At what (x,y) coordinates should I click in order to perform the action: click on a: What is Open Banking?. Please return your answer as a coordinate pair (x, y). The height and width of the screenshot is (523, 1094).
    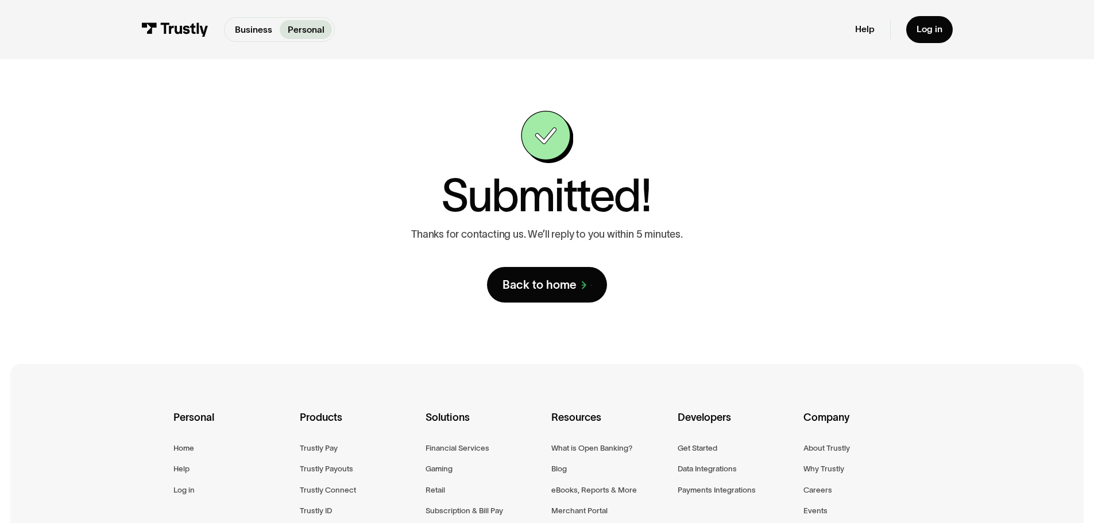
    Looking at the image, I should click on (592, 448).